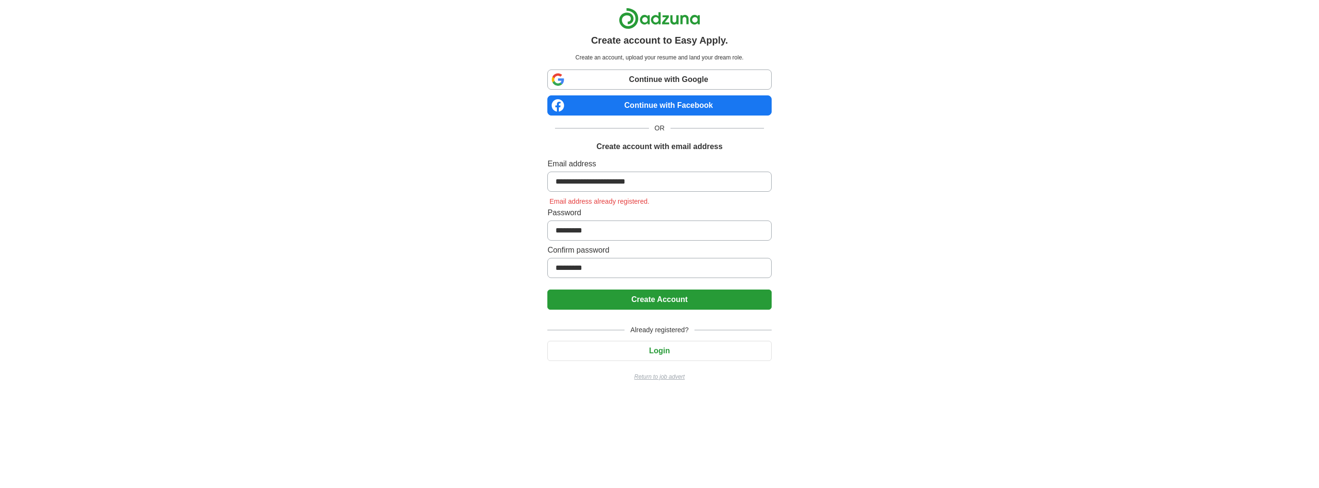 This screenshot has height=488, width=1319. Describe the element at coordinates (659, 80) in the screenshot. I see `a: Continue with Google` at that location.